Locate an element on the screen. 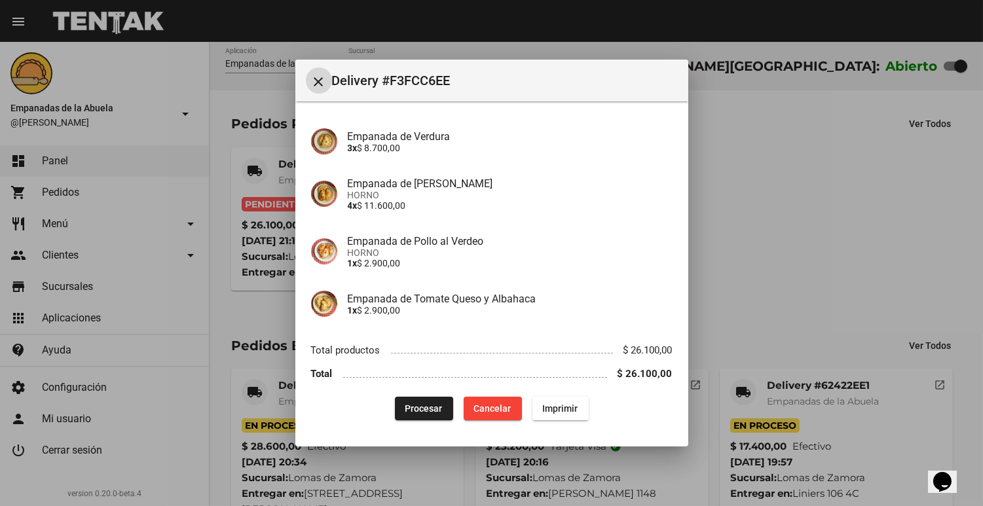 This screenshot has height=506, width=983. span: Delivery #F3FCC6EE is located at coordinates (505, 81).